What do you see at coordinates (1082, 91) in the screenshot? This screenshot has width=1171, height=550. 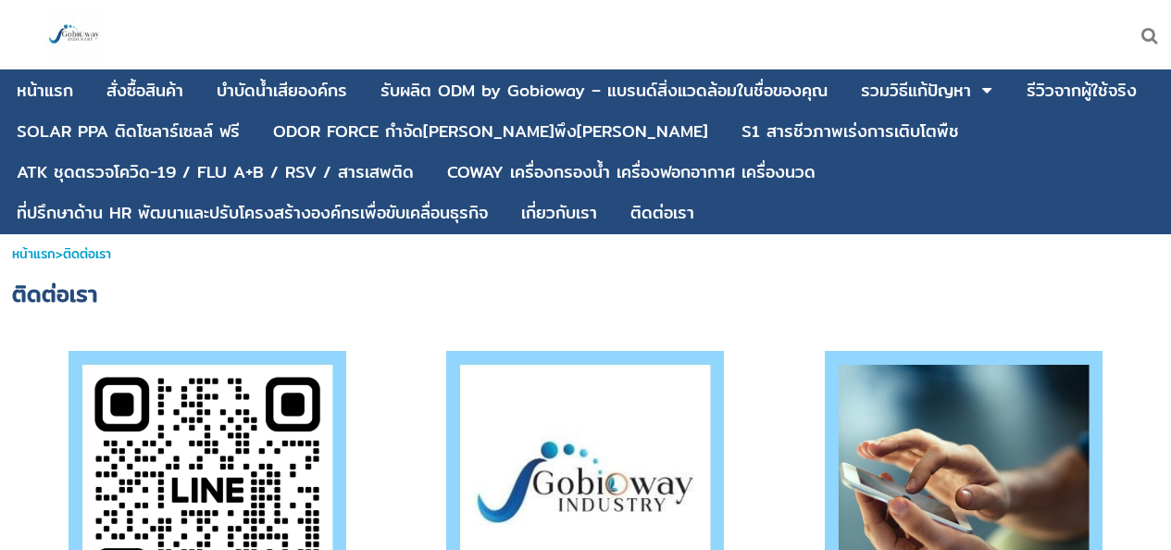 I see `a: รีวิวจากผู้ใช้จริง` at bounding box center [1082, 91].